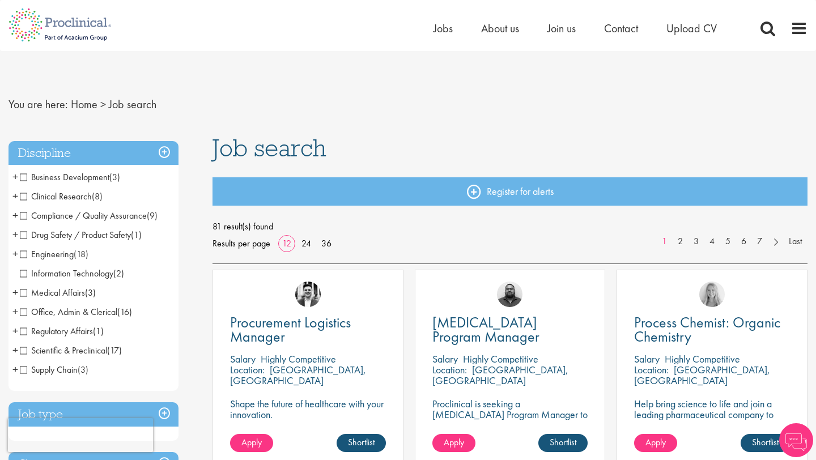 Image resolution: width=816 pixels, height=460 pixels. What do you see at coordinates (691, 28) in the screenshot?
I see `span: Upload CV` at bounding box center [691, 28].